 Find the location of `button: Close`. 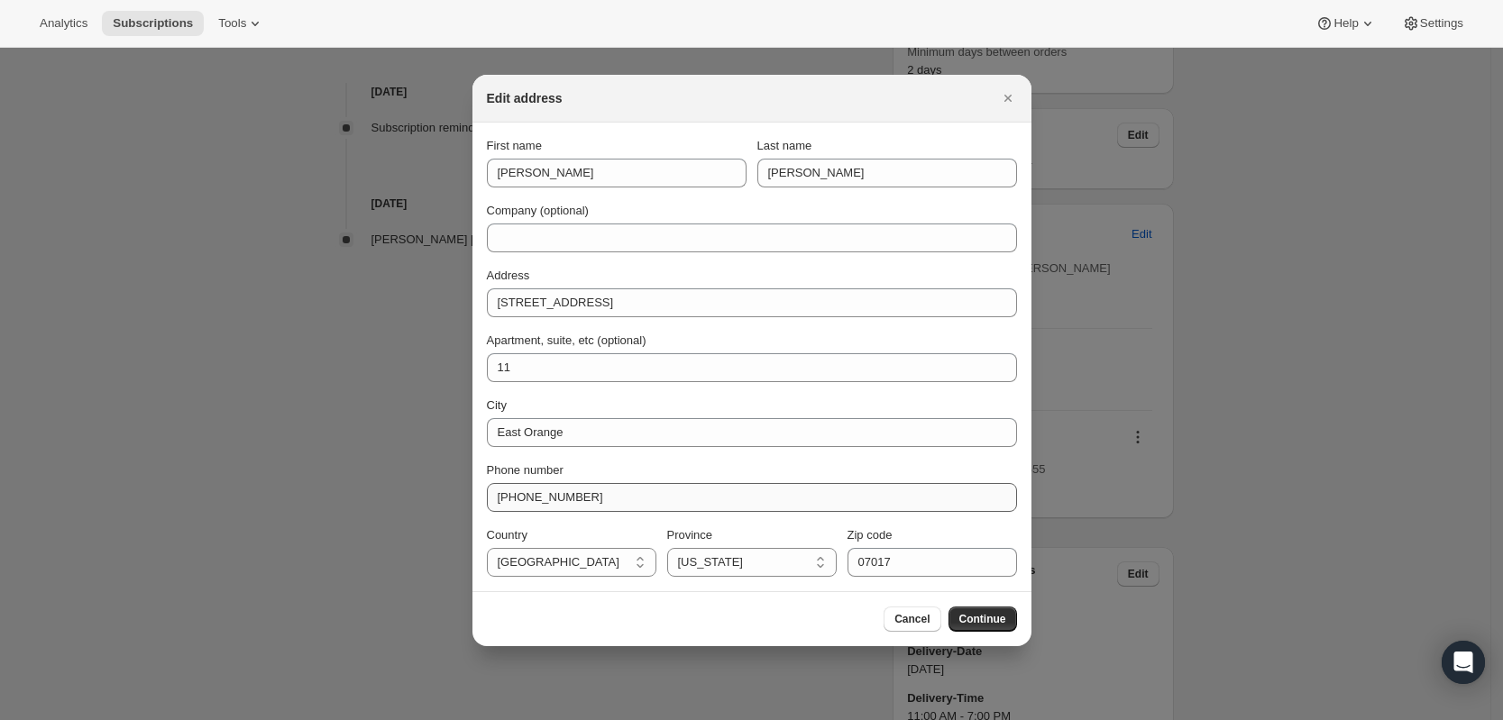

button: Close is located at coordinates (1008, 98).